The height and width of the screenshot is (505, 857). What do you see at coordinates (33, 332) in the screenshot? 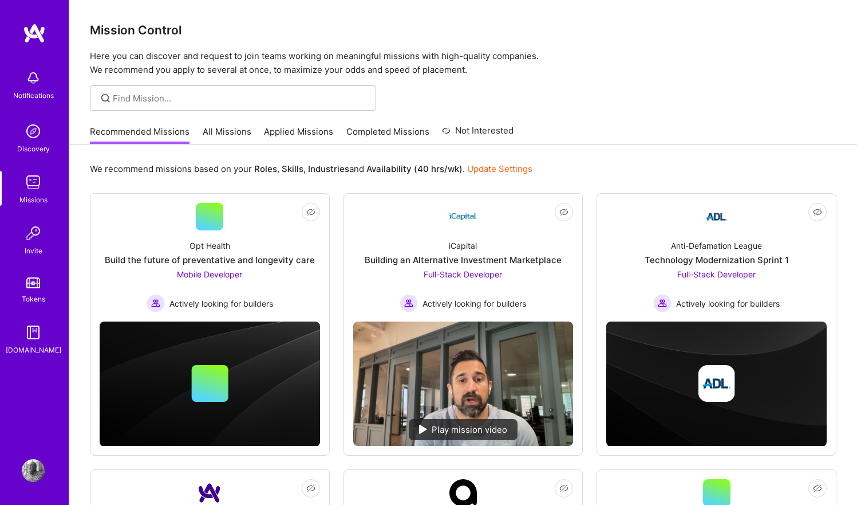
I see `img: guide book` at bounding box center [33, 332].